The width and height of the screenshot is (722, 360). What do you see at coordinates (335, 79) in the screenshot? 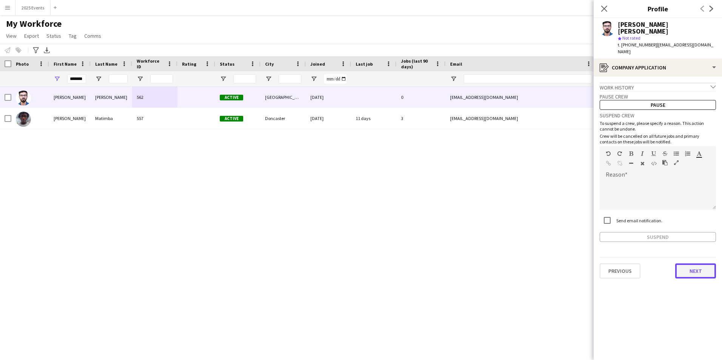
I see `input: Joined Filter Input` at bounding box center [335, 79].